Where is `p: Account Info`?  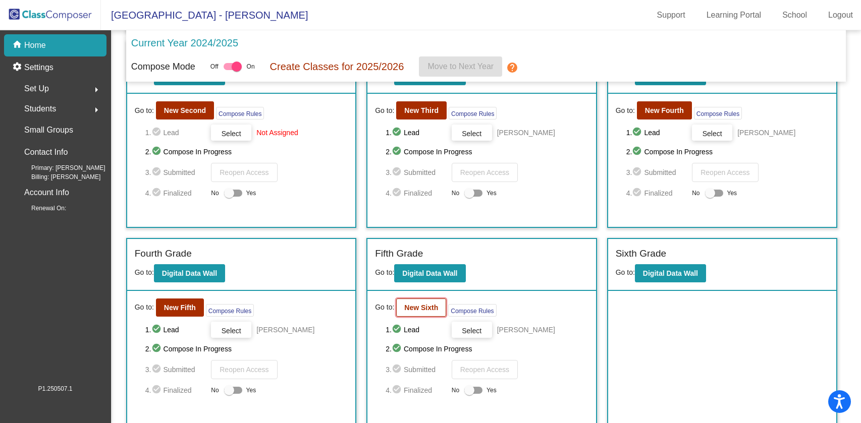
p: Account Info is located at coordinates (46, 193).